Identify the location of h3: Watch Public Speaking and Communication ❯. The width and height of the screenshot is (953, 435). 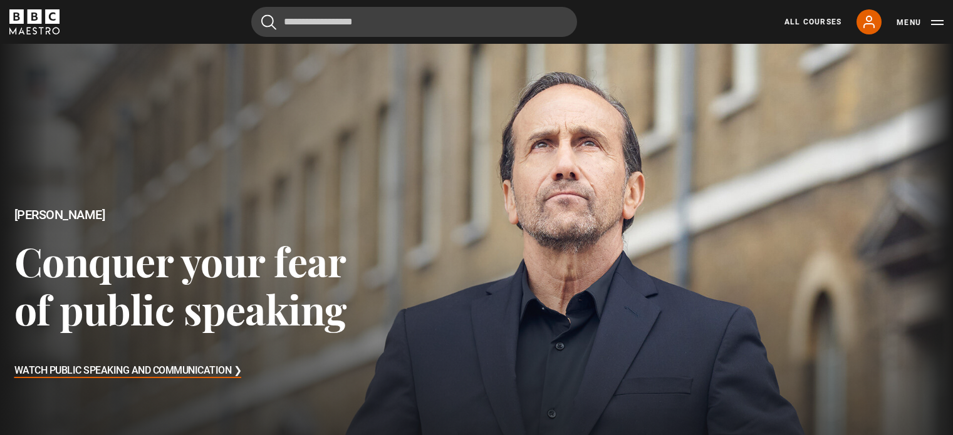
(128, 371).